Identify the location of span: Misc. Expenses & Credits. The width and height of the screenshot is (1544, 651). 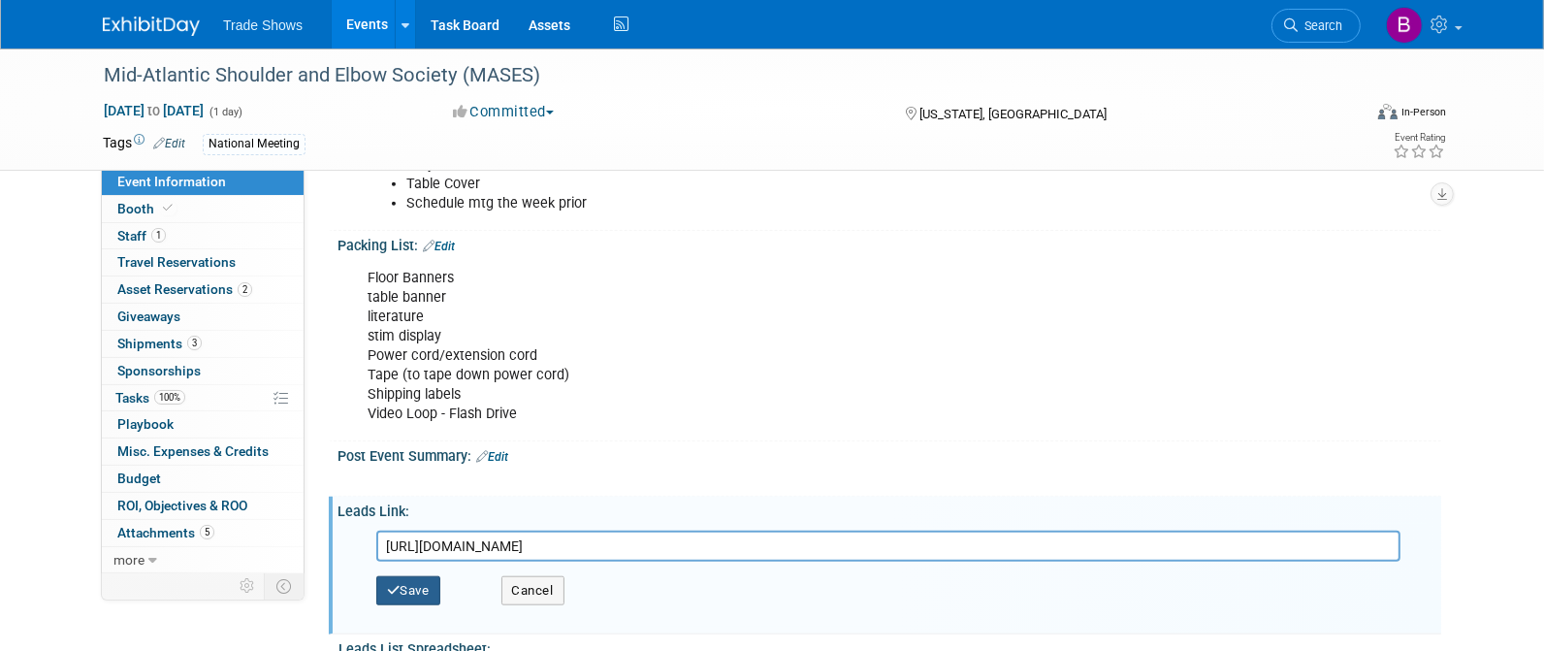
(193, 451).